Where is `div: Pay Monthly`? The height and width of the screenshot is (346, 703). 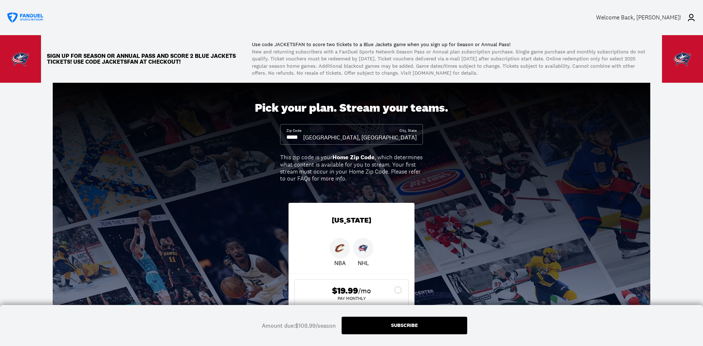
div: Pay Monthly is located at coordinates (351, 298).